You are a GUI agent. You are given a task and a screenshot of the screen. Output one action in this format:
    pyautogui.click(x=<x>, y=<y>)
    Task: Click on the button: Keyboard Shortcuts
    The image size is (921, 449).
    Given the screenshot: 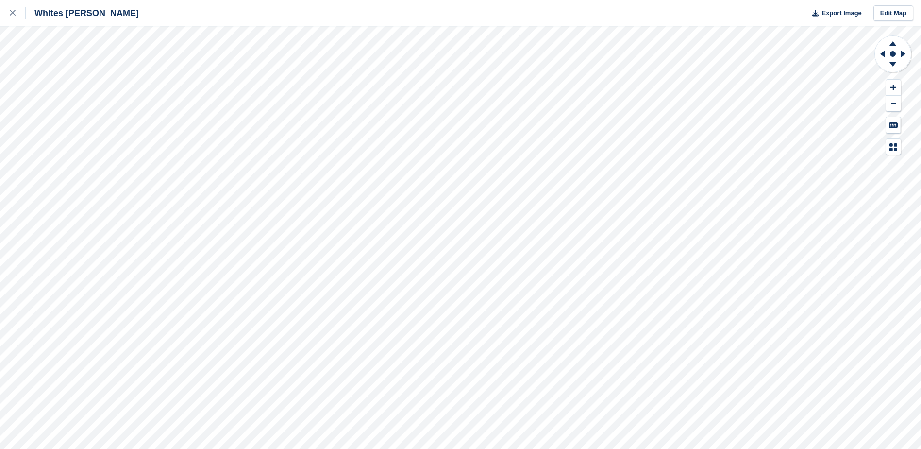 What is the action you would take?
    pyautogui.click(x=894, y=125)
    